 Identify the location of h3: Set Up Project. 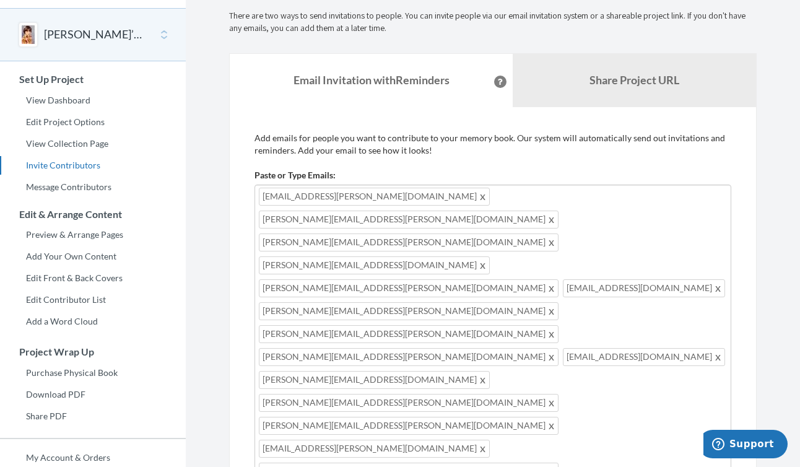
(93, 79).